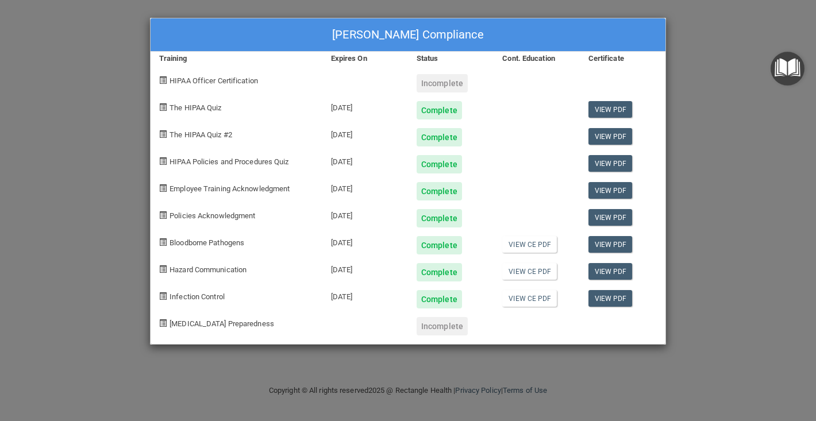 The image size is (816, 421). Describe the element at coordinates (197, 297) in the screenshot. I see `span: Infection Control` at that location.